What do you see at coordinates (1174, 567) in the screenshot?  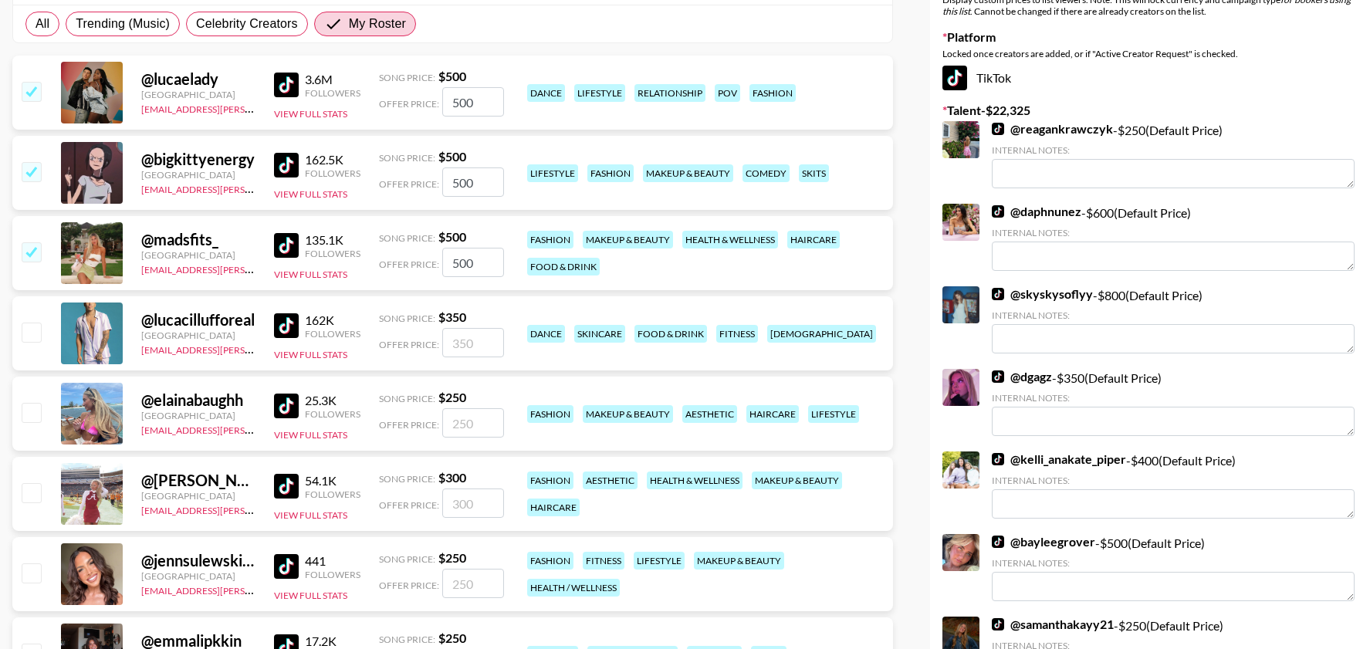 I see `div: - $ 500 (Default Price)` at bounding box center [1174, 567].